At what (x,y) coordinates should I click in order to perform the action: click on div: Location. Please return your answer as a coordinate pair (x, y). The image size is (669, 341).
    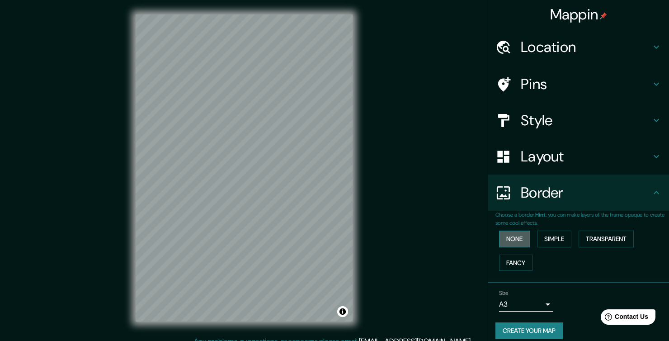
    Looking at the image, I should click on (578, 47).